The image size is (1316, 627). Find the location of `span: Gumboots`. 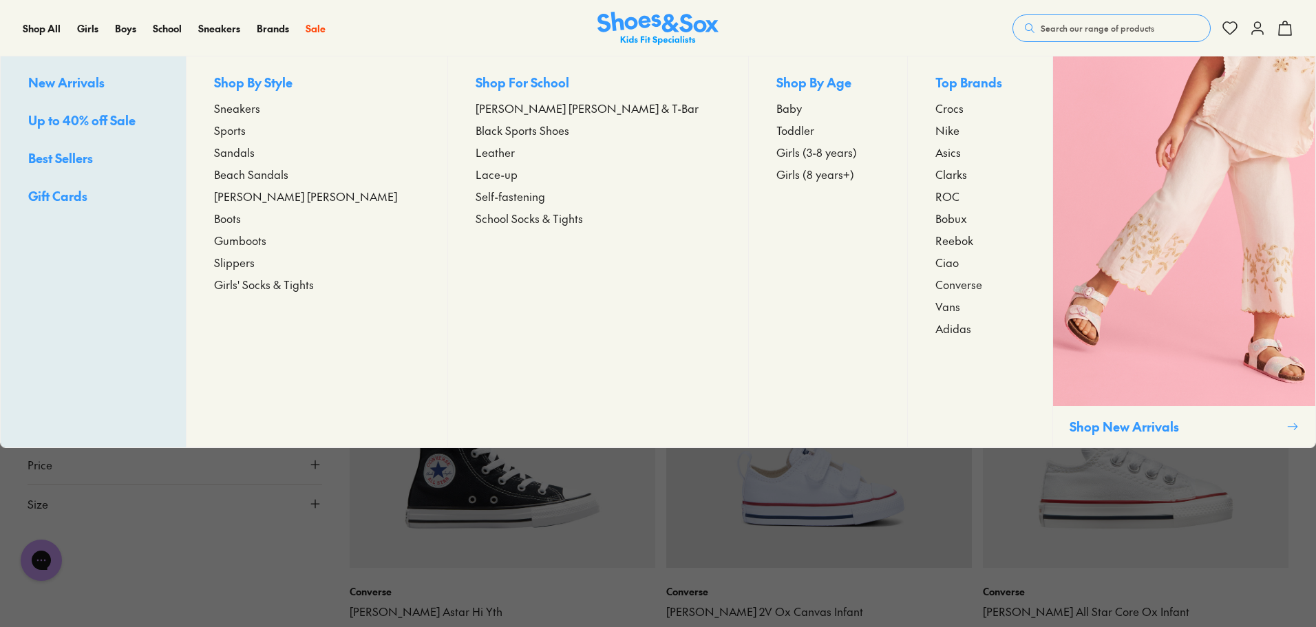

span: Gumboots is located at coordinates (240, 240).